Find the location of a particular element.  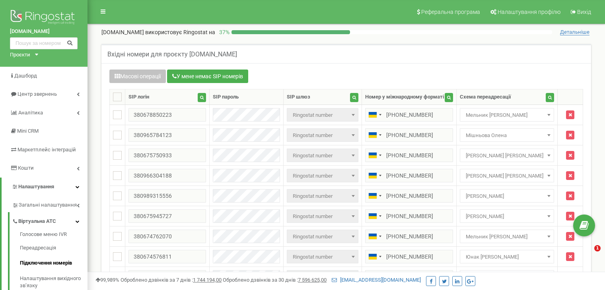

u: 7 596 625,00 is located at coordinates (312, 280).